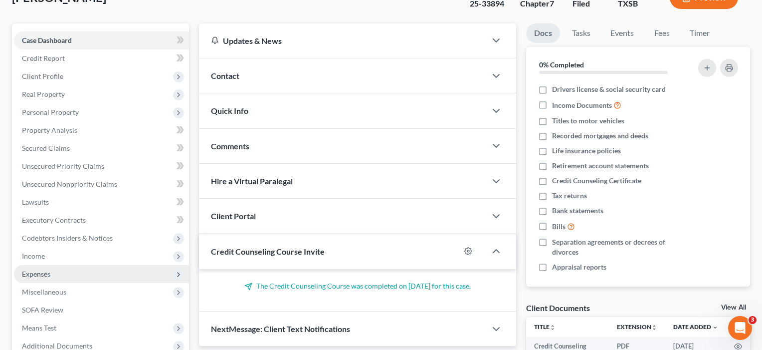 This screenshot has width=762, height=350. Describe the element at coordinates (579, 267) in the screenshot. I see `span: Appraisal reports` at that location.